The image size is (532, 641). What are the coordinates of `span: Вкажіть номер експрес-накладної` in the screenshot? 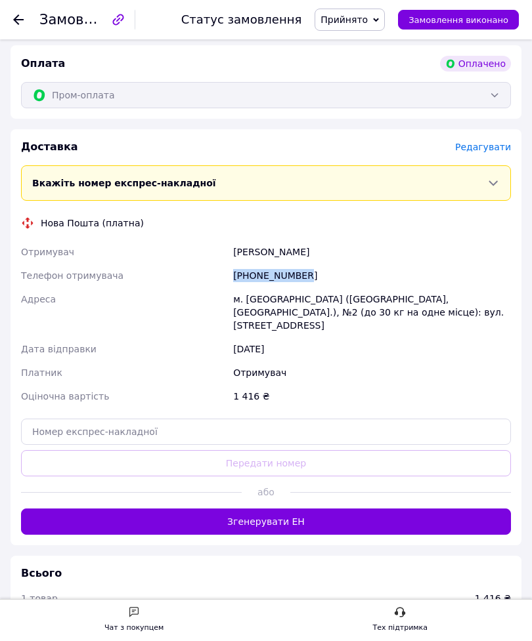 It's located at (124, 183).